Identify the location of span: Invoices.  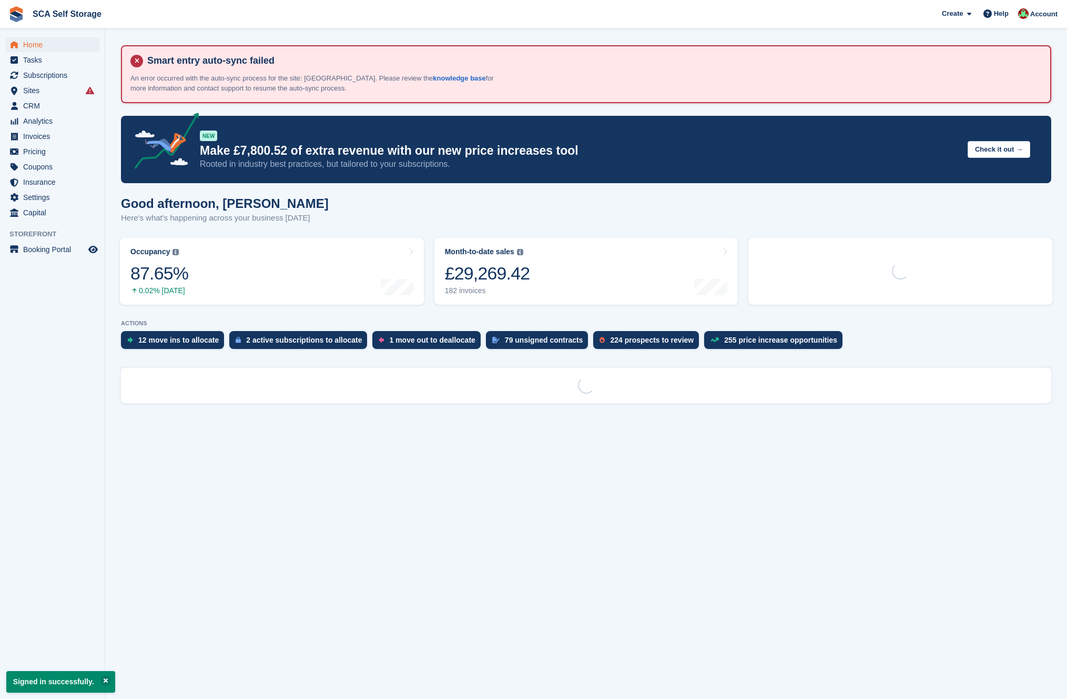
(55, 136).